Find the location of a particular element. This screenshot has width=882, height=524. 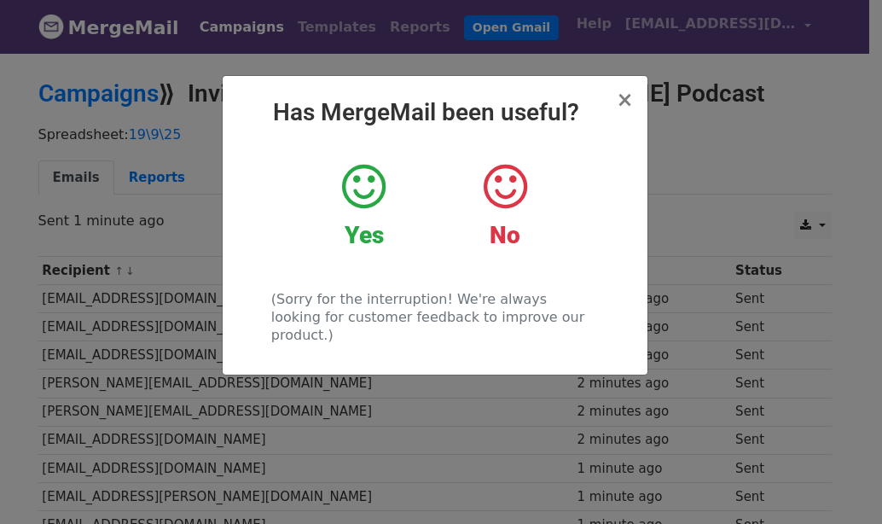

p: (Sorry for the interruption! We're always looking for customer feedback to improve our product.) is located at coordinates (434, 317).